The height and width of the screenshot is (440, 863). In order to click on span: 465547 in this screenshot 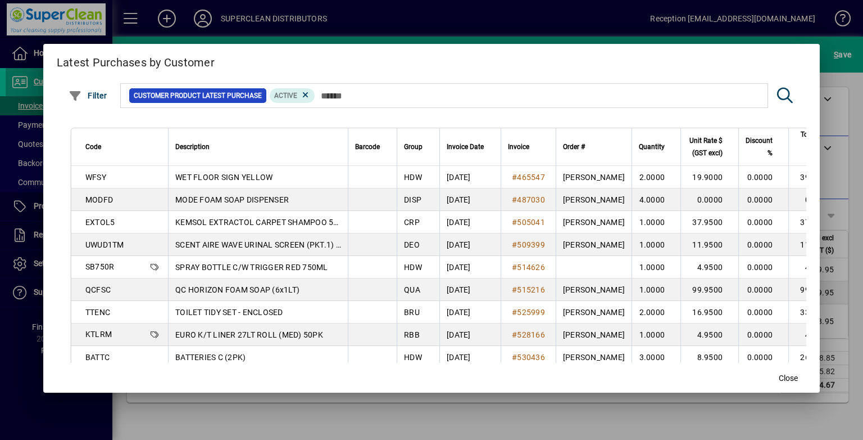, I will do `click(531, 177)`.